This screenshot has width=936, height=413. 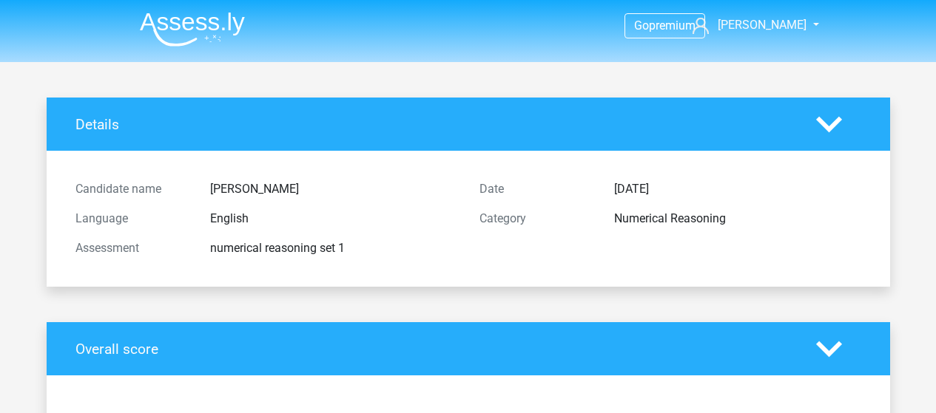 I want to click on div: Numerical Reasoning, so click(x=737, y=219).